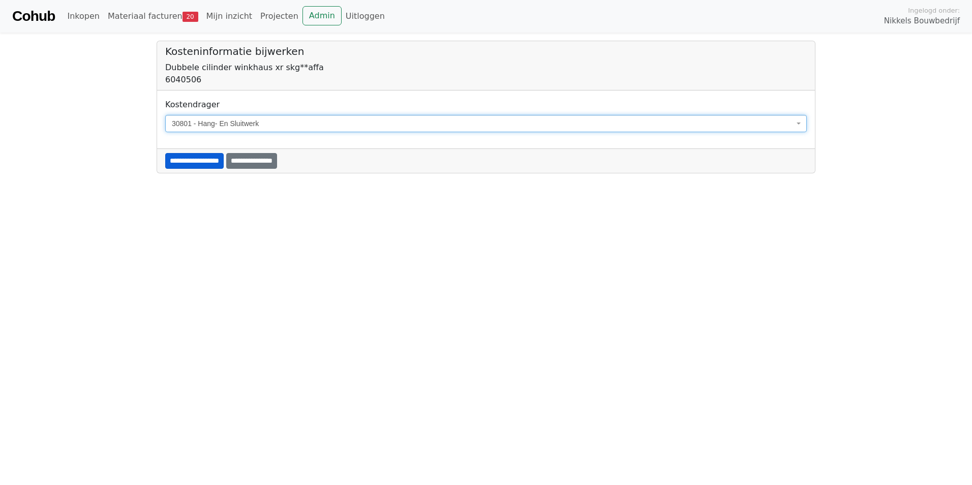  What do you see at coordinates (365, 16) in the screenshot?
I see `a: Uitloggen` at bounding box center [365, 16].